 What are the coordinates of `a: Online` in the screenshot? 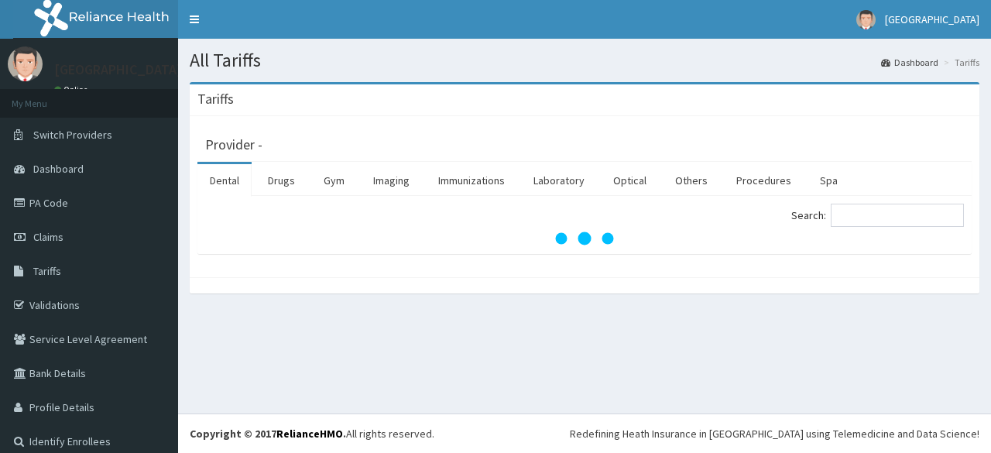 It's located at (73, 90).